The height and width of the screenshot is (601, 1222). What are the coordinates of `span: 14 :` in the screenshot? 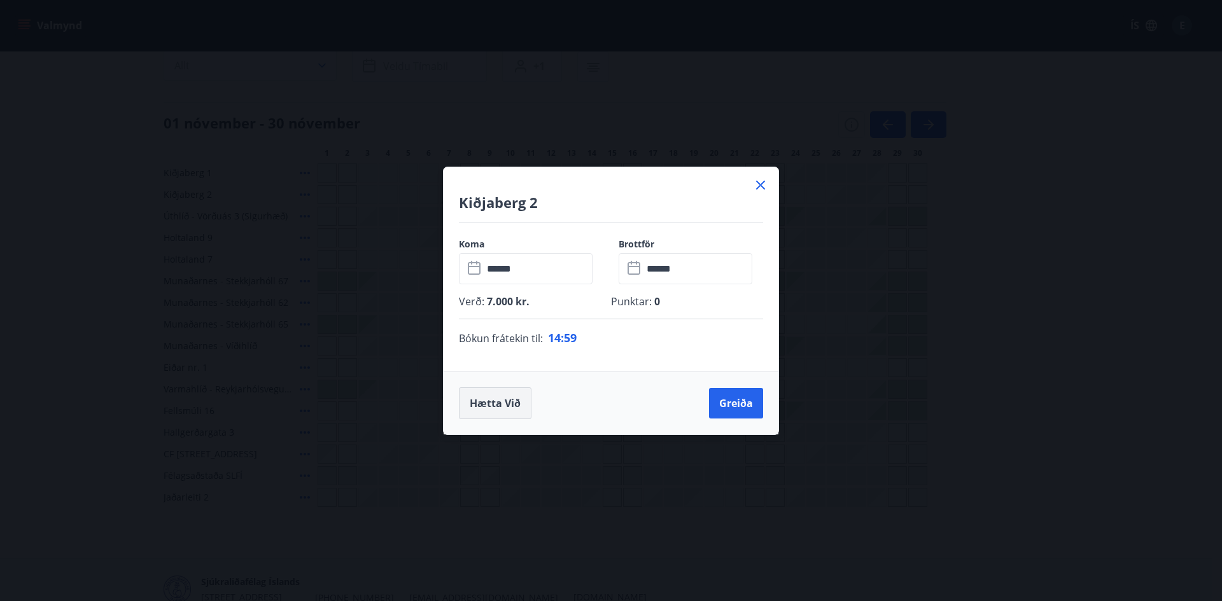 It's located at (556, 338).